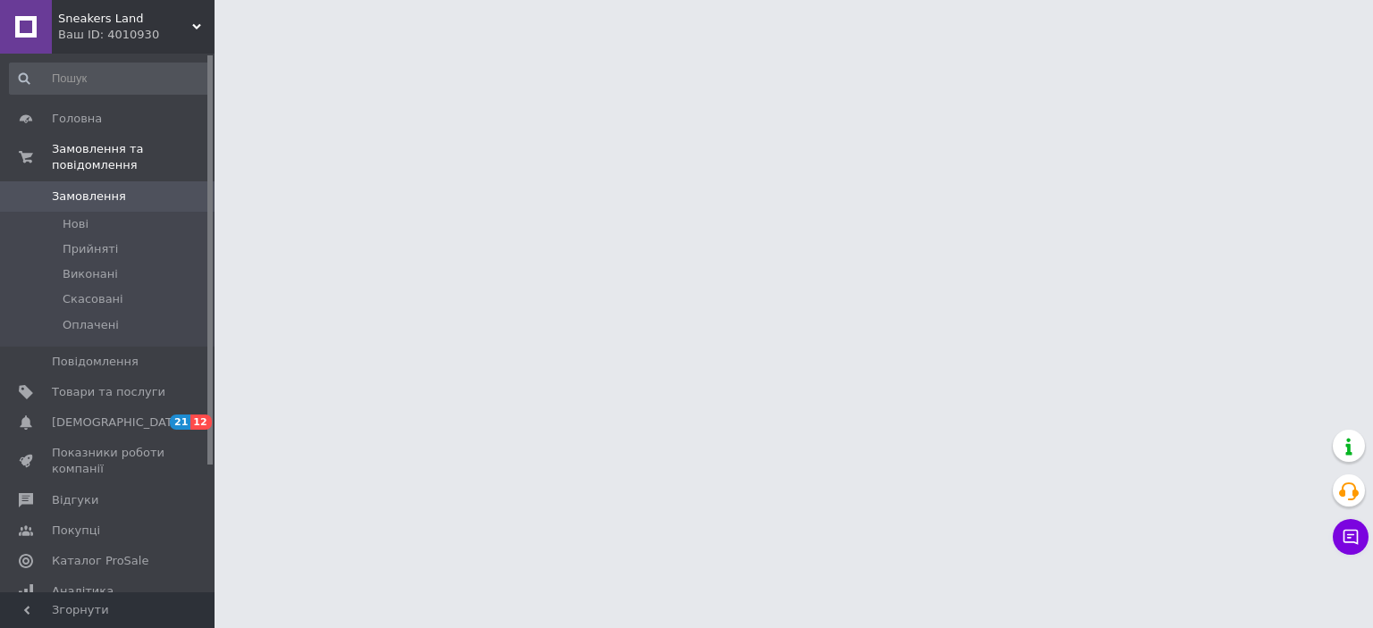  I want to click on span: 21, so click(180, 422).